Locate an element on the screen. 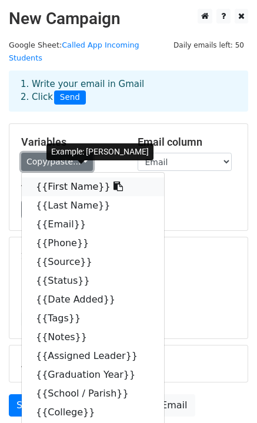  h2: New Campaign is located at coordinates (128, 19).